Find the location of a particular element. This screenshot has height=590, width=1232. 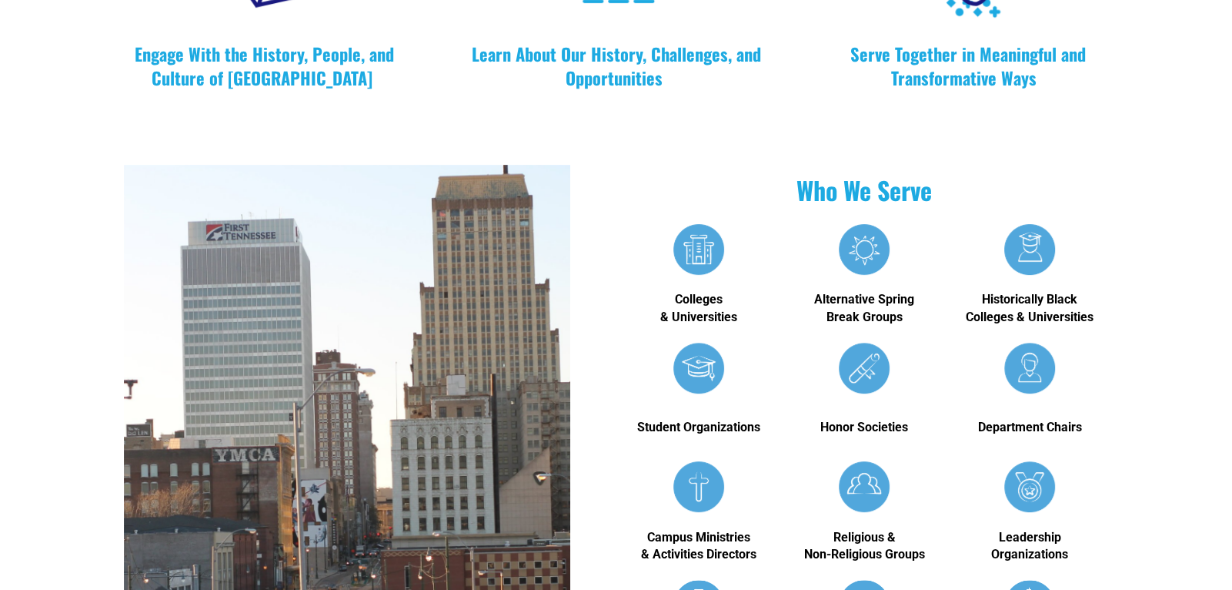

strong: Alternative Spring Break Groups is located at coordinates (864, 307).